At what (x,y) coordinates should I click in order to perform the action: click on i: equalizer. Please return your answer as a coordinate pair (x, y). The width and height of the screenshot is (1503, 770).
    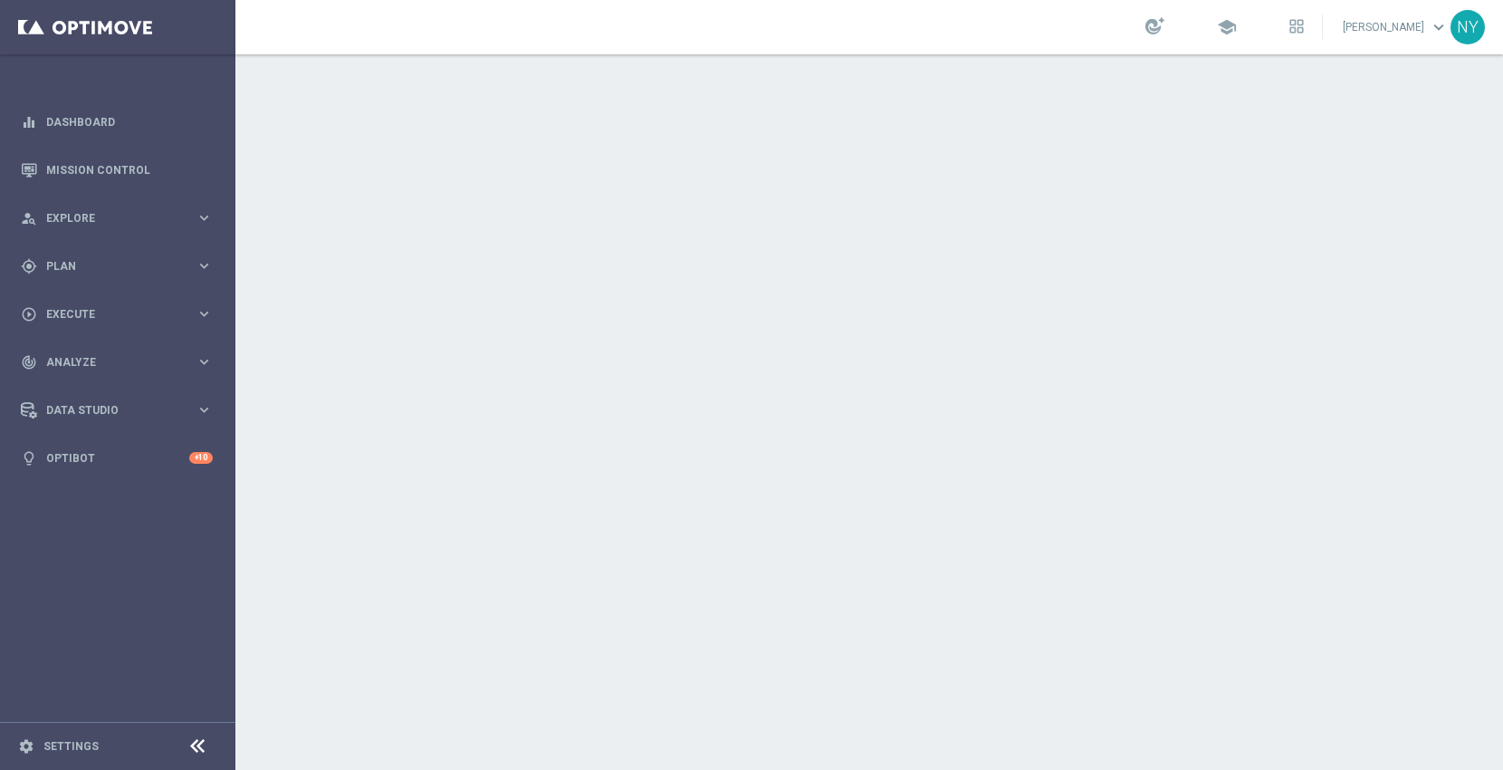
    Looking at the image, I should click on (29, 122).